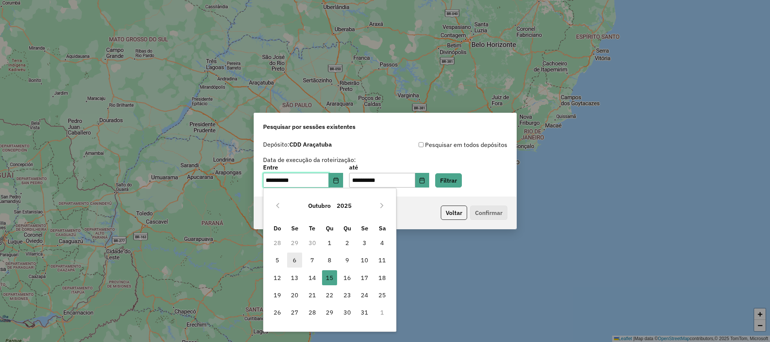  I want to click on span: 15, so click(330, 278).